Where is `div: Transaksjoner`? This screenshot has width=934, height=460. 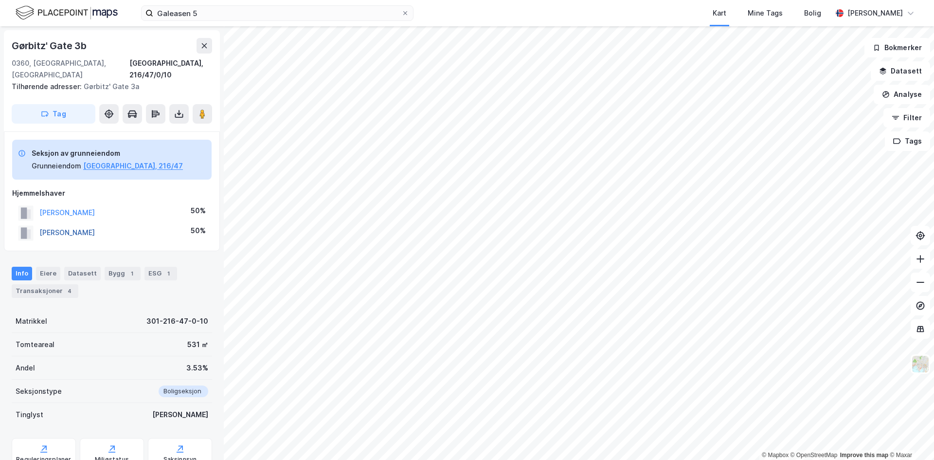
div: Transaksjoner is located at coordinates (45, 291).